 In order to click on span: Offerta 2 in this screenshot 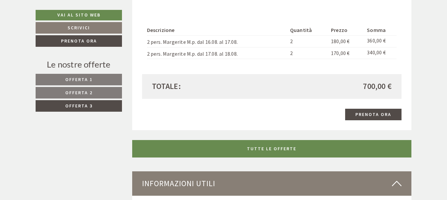, I will do `click(79, 93)`.